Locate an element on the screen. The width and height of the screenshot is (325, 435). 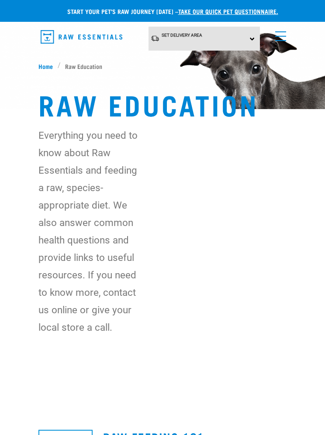
a: menu is located at coordinates (279, 34).